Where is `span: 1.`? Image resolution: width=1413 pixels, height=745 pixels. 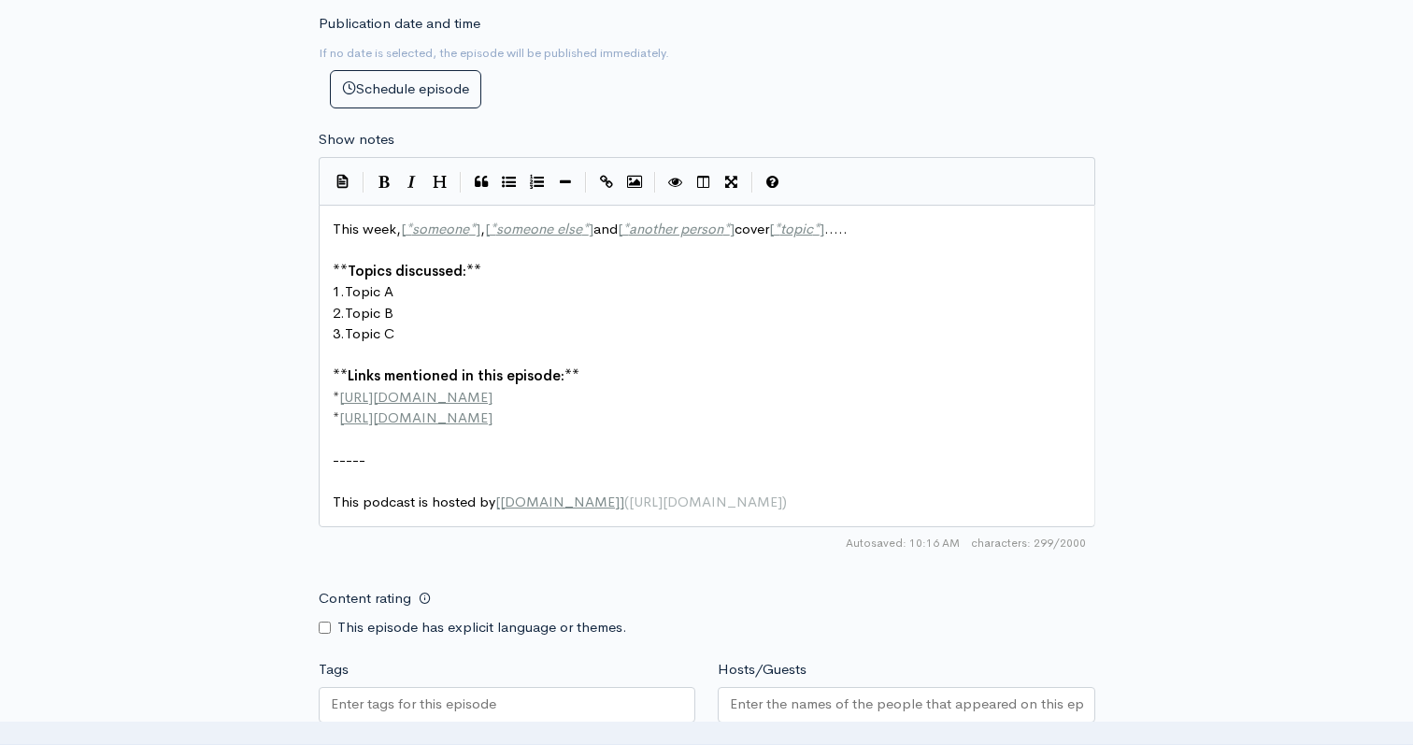 span: 1. is located at coordinates (338, 291).